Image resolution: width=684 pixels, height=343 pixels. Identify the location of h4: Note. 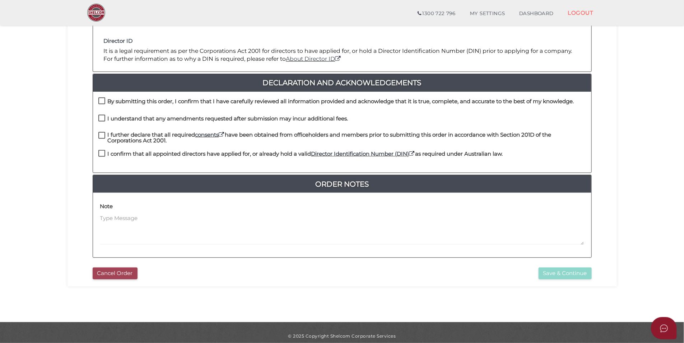
(107, 206).